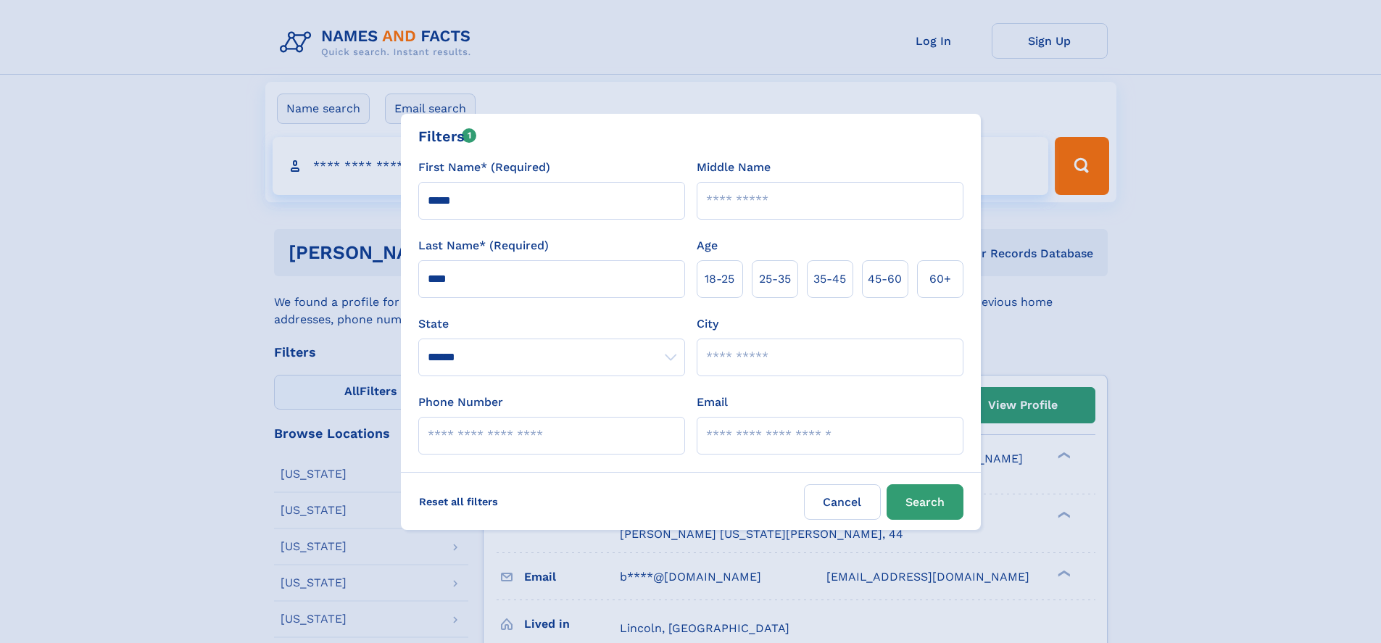 The image size is (1381, 643). Describe the element at coordinates (925, 502) in the screenshot. I see `button: Search` at that location.